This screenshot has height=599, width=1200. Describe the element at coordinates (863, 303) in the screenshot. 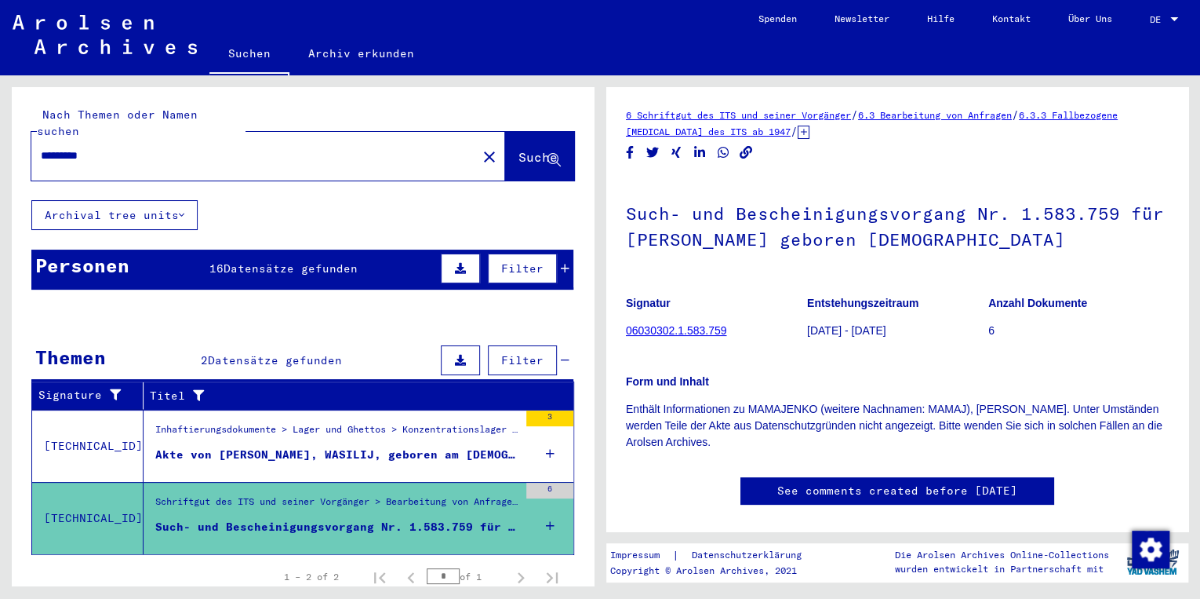

I see `b: Entstehungszeitraum` at that location.